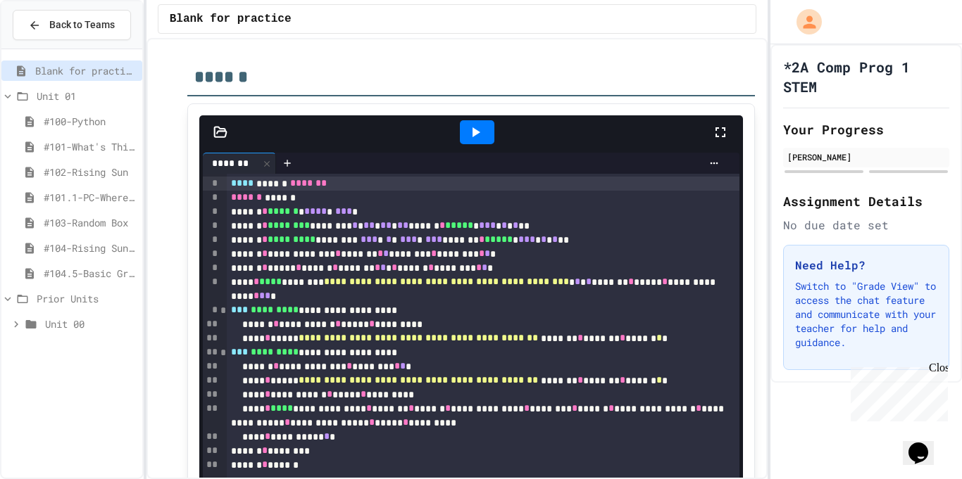  What do you see at coordinates (91, 324) in the screenshot?
I see `span: Unit 00` at bounding box center [91, 324].